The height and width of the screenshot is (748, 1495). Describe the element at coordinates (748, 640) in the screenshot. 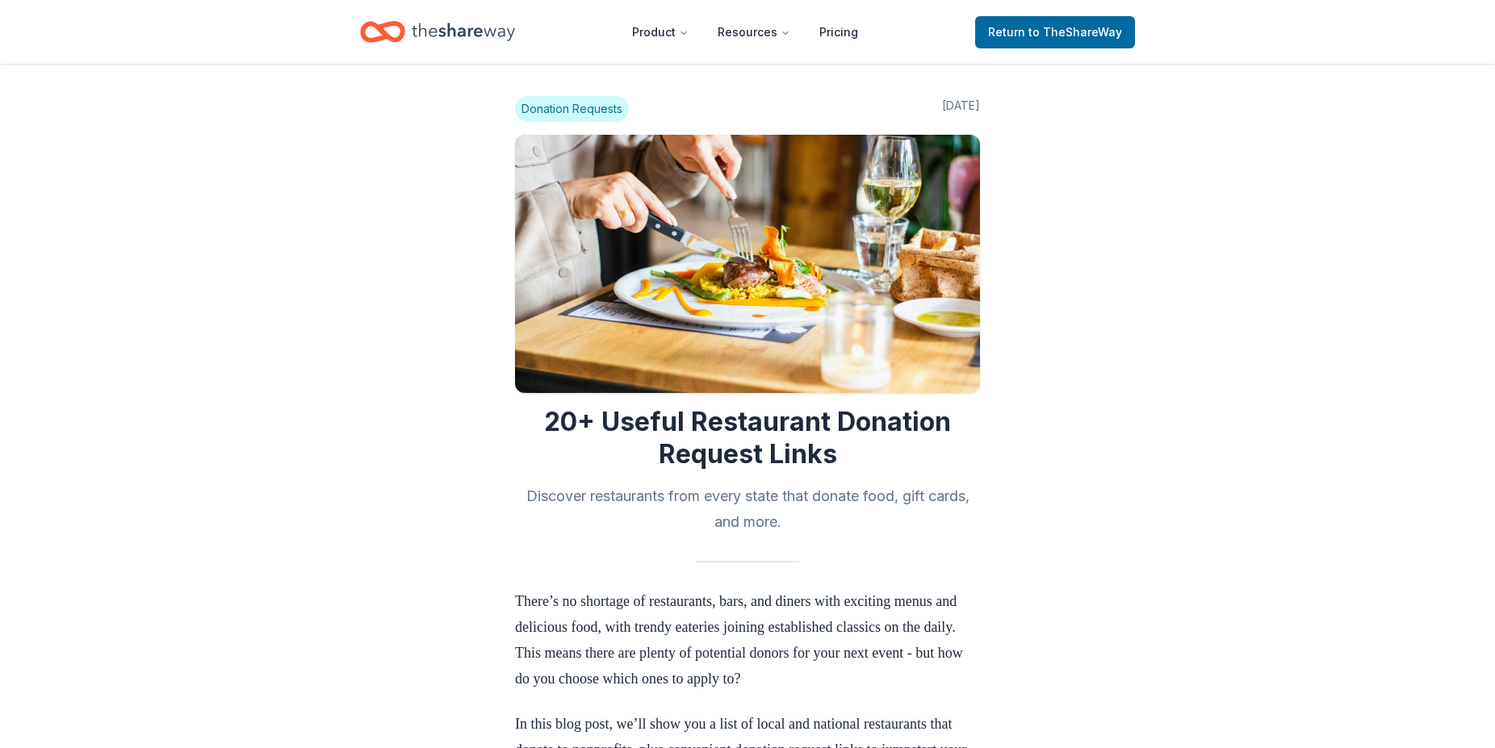

I see `p: There’s no shortage of restaurants, bars, and diners with exciting menus and delicious food, with...` at that location.